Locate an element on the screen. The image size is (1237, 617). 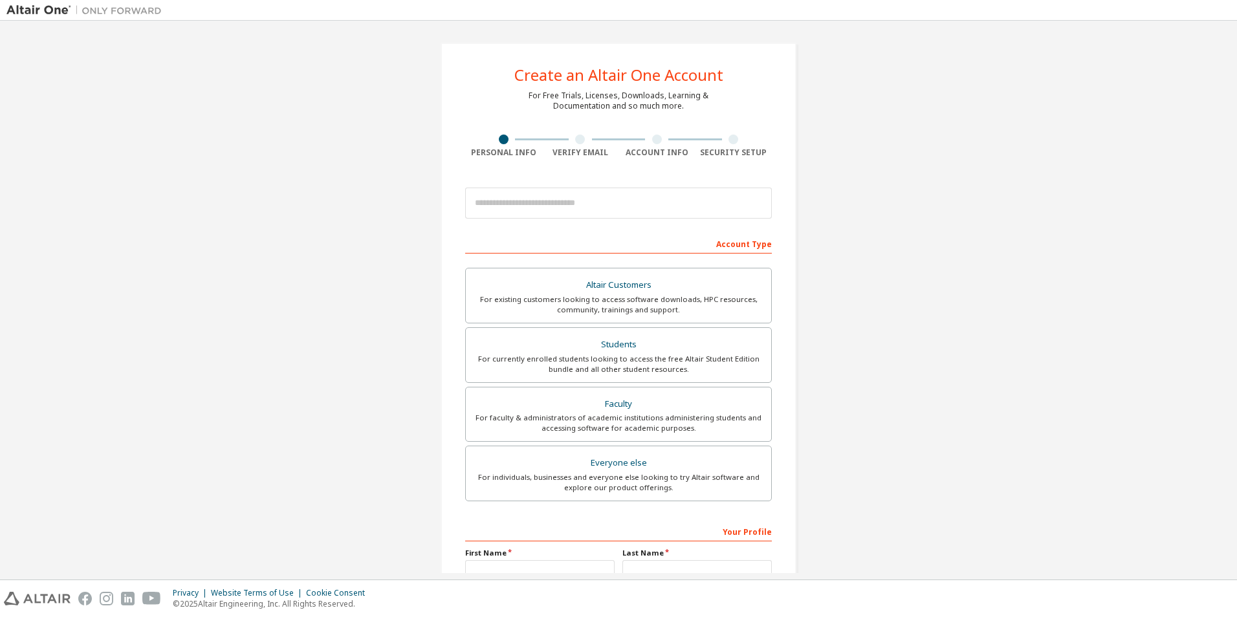
div: Your Profile is located at coordinates (618, 531).